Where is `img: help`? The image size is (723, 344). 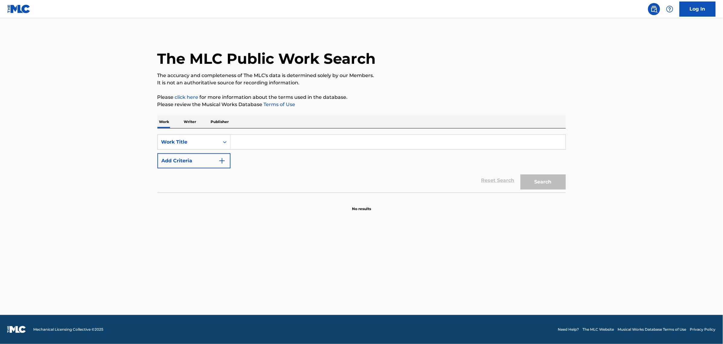 img: help is located at coordinates (670, 9).